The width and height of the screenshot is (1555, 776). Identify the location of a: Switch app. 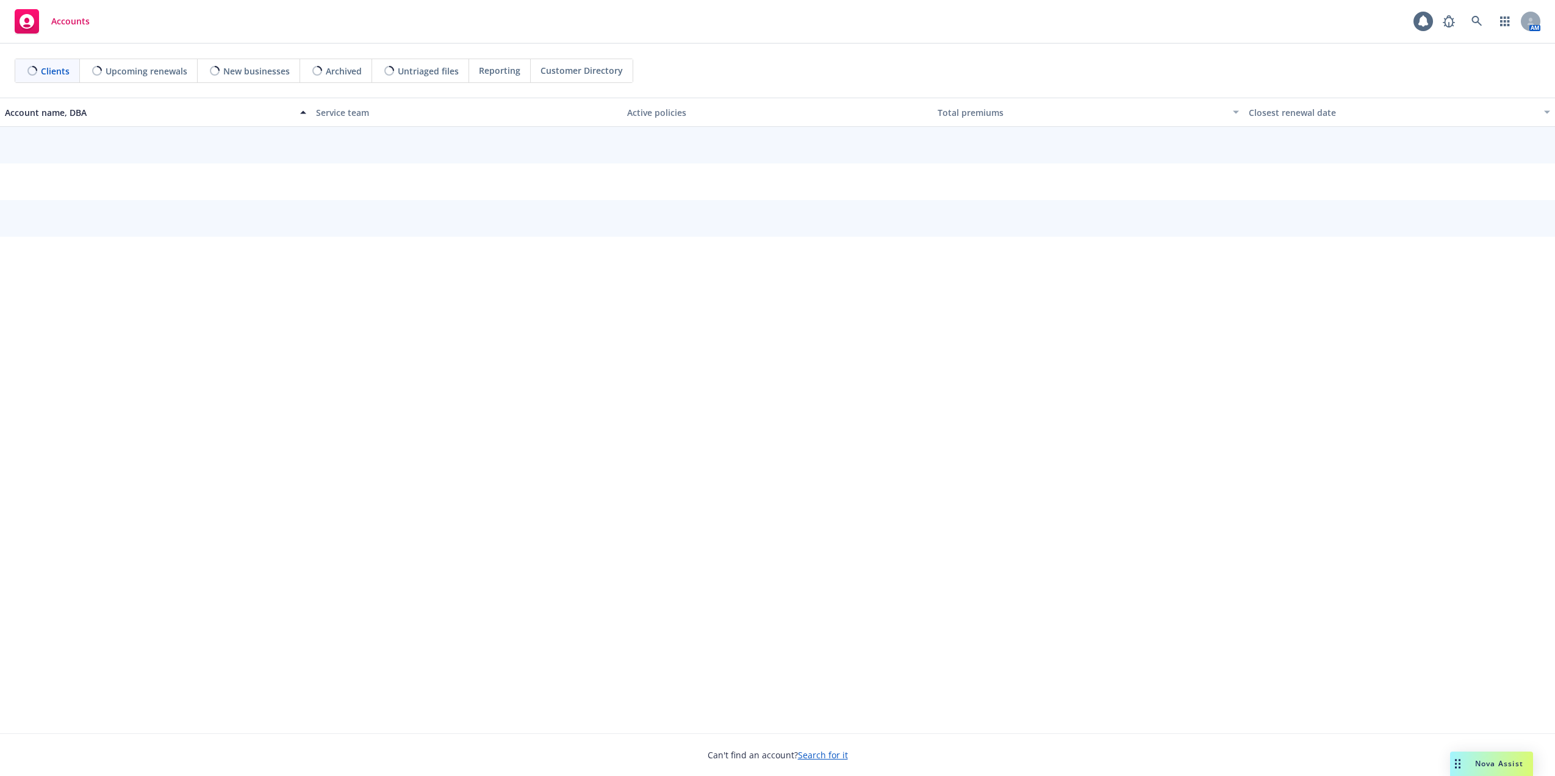
(1505, 21).